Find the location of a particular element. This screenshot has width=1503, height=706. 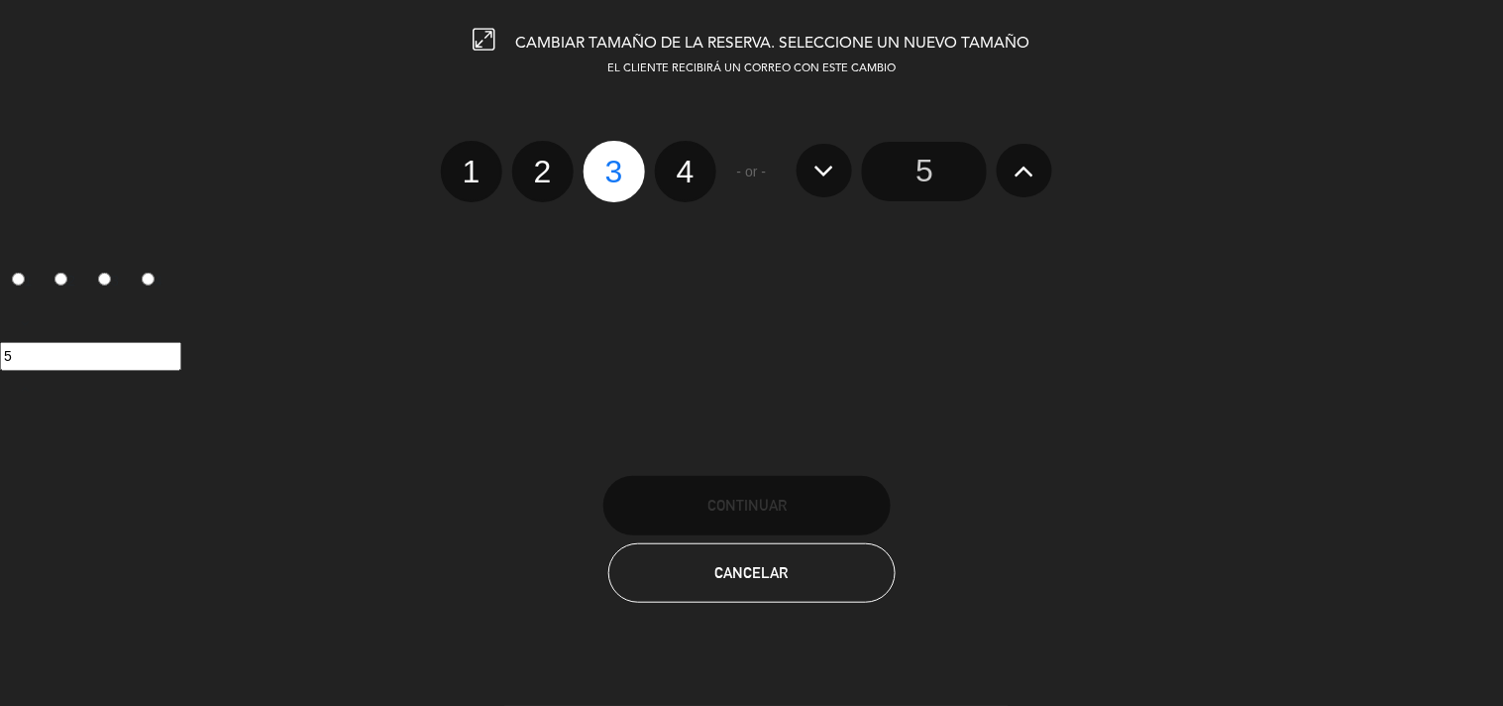

label: 1 is located at coordinates (472, 171).